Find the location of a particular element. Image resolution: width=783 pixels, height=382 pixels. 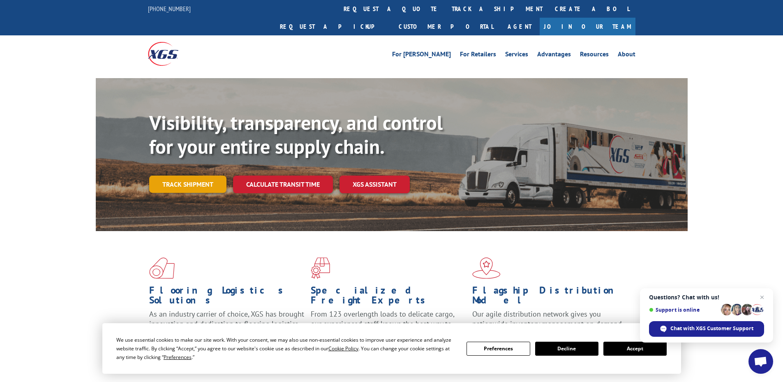

div: We use essential cookies to make our site work. With your consent, we may also use non-essential ... is located at coordinates (286, 348).